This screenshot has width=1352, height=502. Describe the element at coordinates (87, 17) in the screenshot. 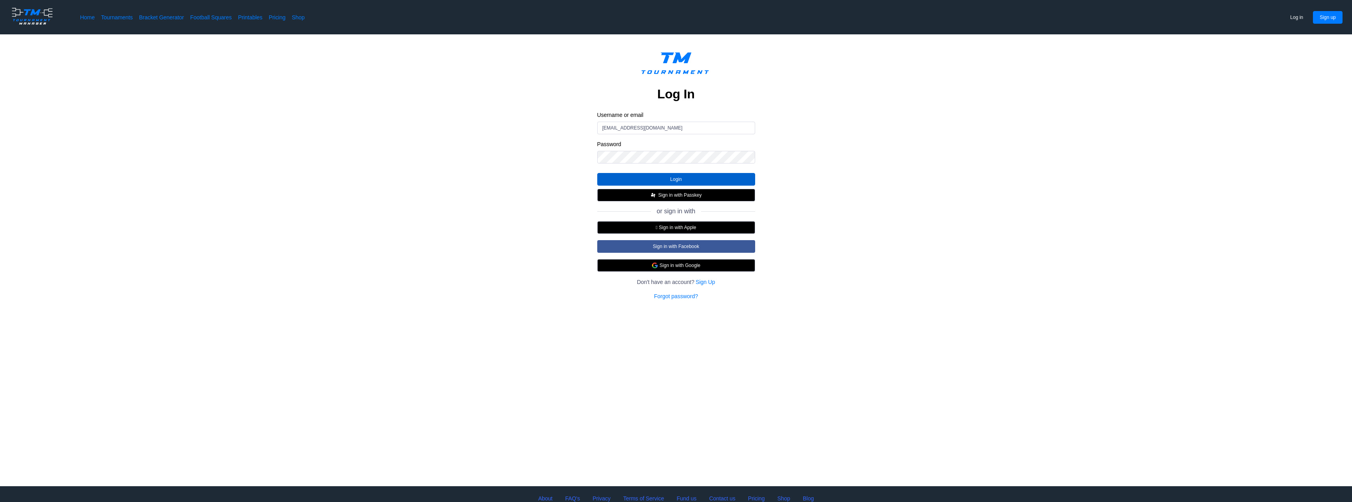

I see `a: Home` at that location.